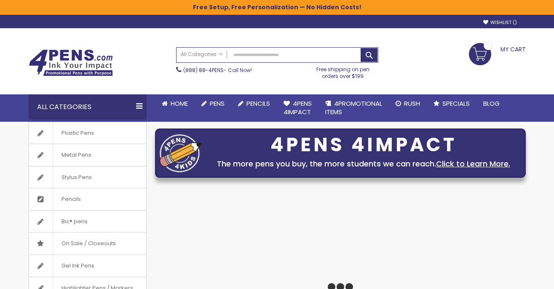 The height and width of the screenshot is (289, 554). What do you see at coordinates (179, 103) in the screenshot?
I see `span: Home` at bounding box center [179, 103].